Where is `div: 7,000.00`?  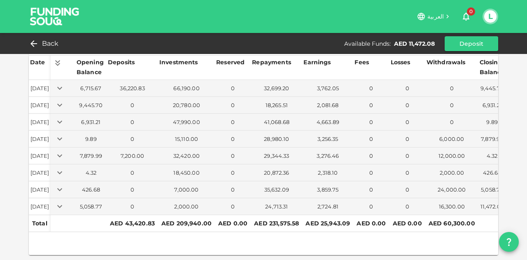 div: 7,000.00 is located at coordinates (186, 189).